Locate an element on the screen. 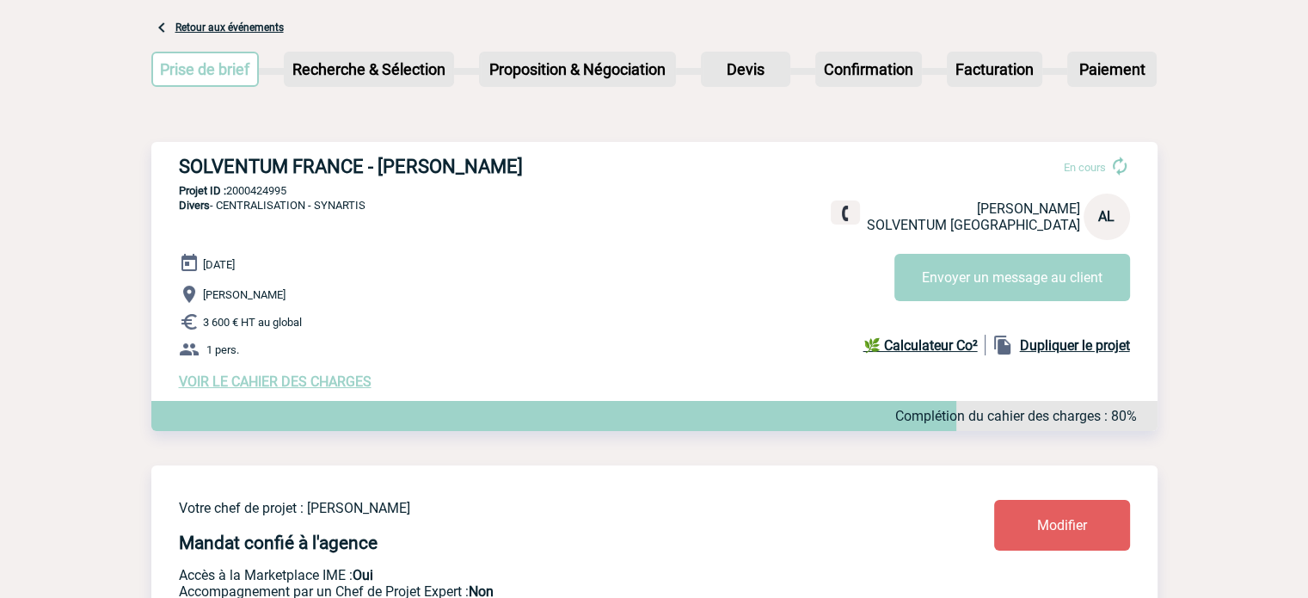 This screenshot has width=1308, height=598. a: 🌿 Calculateur Co² is located at coordinates (924, 345).